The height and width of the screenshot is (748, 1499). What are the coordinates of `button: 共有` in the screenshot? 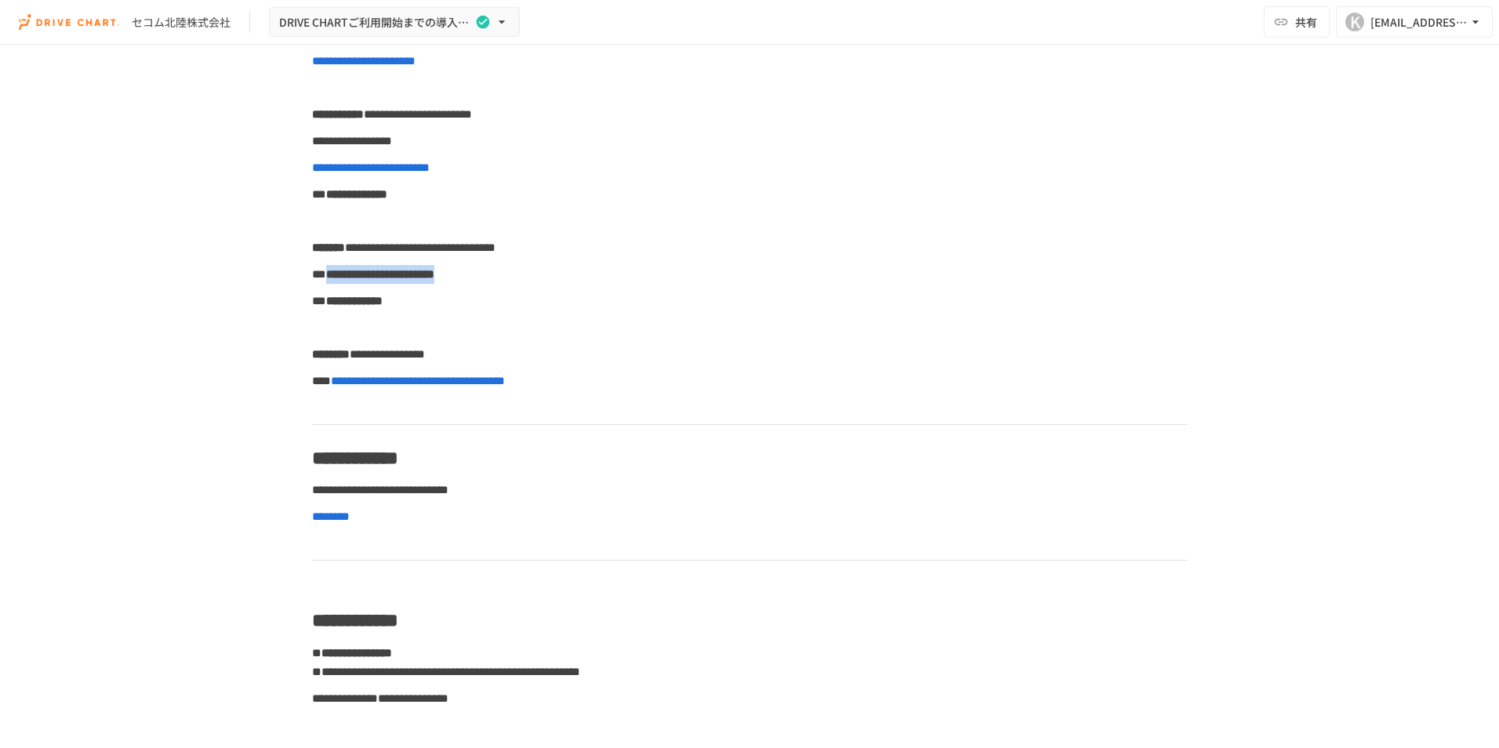 It's located at (1297, 22).